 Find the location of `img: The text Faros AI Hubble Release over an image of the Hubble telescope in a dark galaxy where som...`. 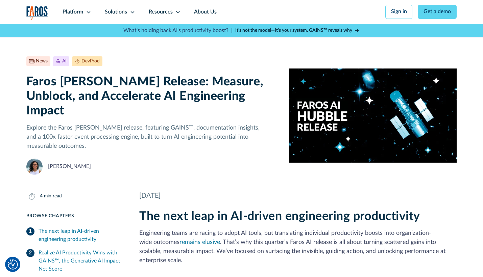

img: The text Faros AI Hubble Release over an image of the Hubble telescope in a dark galaxy where som... is located at coordinates (372, 115).